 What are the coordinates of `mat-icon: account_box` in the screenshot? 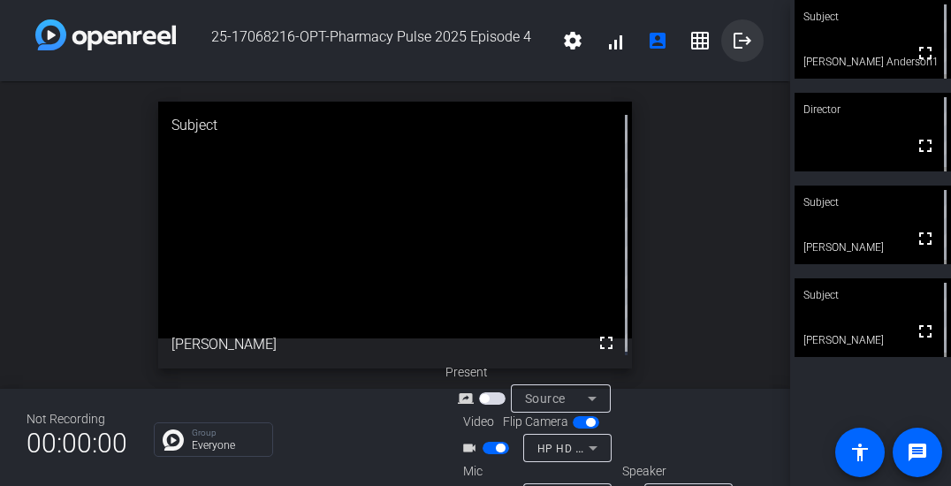 It's located at (657, 41).